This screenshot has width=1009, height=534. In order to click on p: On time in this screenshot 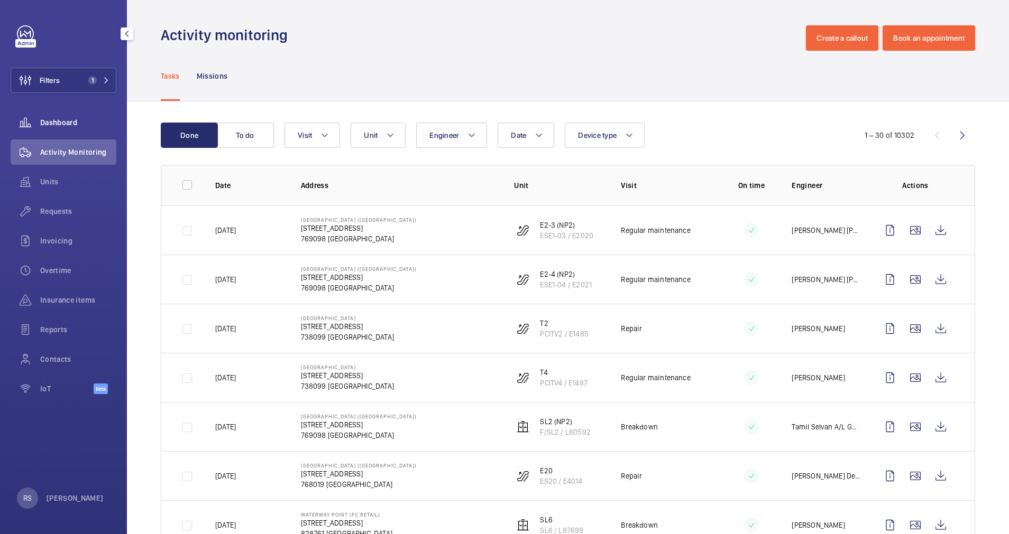, I will do `click(751, 186)`.